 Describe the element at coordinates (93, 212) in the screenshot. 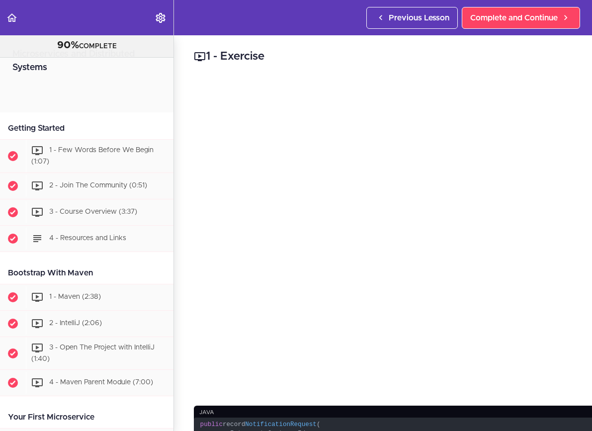

I see `span: 3 - Course Overview (3:37)` at that location.